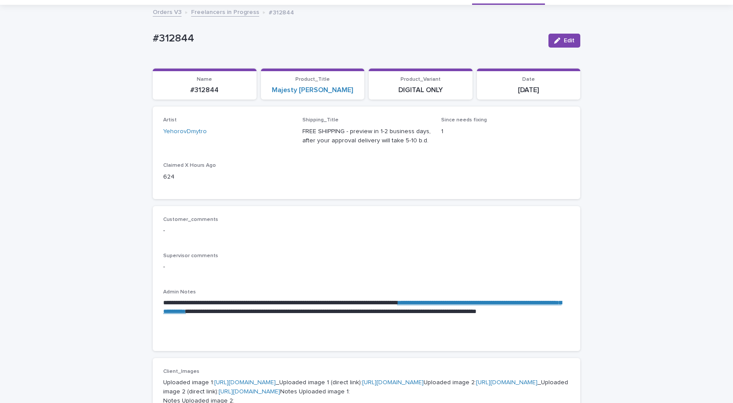 This screenshot has height=403, width=733. I want to click on span: Product_Variant, so click(420, 79).